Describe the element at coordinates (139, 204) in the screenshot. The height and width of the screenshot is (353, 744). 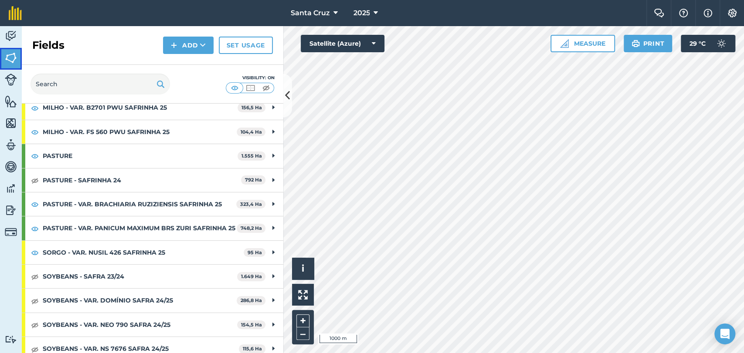
I see `strong: PASTURE - VAR. BRACHIARIA RUZIZIENSIS SAFRINHA 25` at that location.